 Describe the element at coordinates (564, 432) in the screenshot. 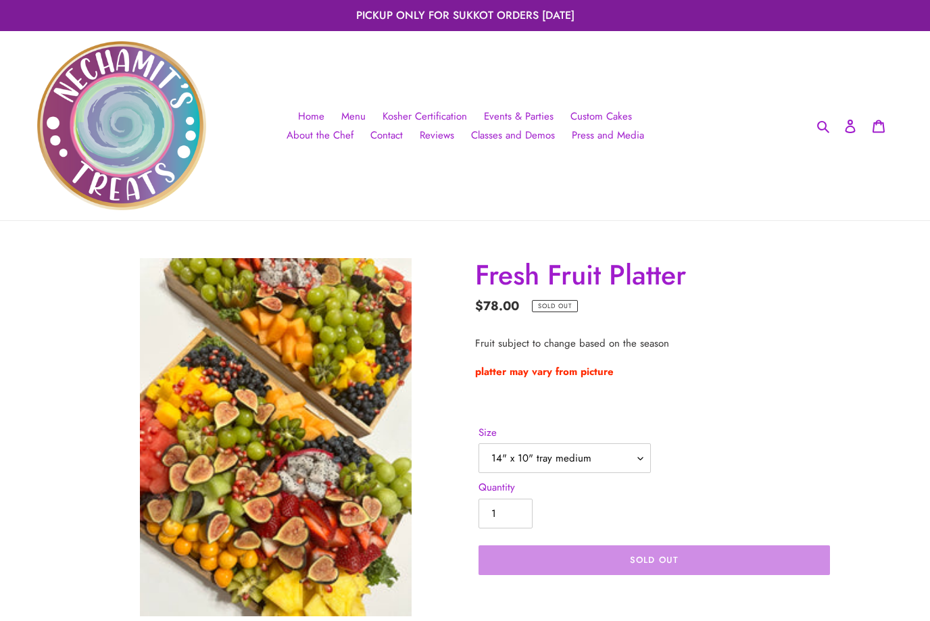

I see `label: Size` at that location.